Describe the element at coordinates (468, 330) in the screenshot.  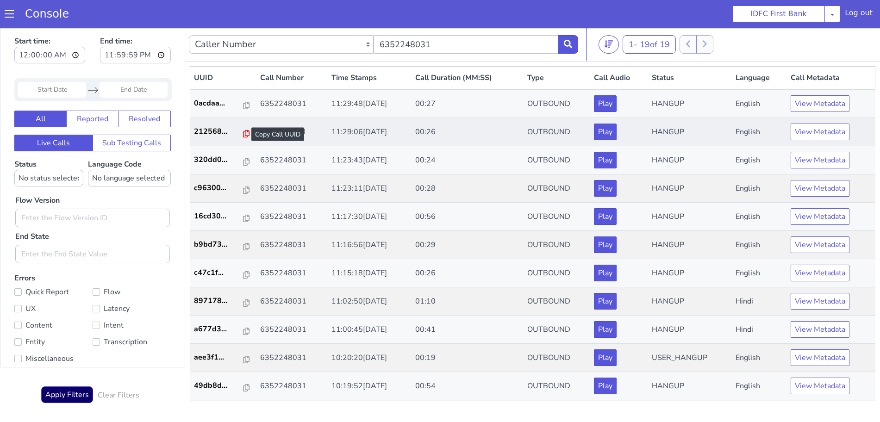
I see `td: 00:19` at that location.